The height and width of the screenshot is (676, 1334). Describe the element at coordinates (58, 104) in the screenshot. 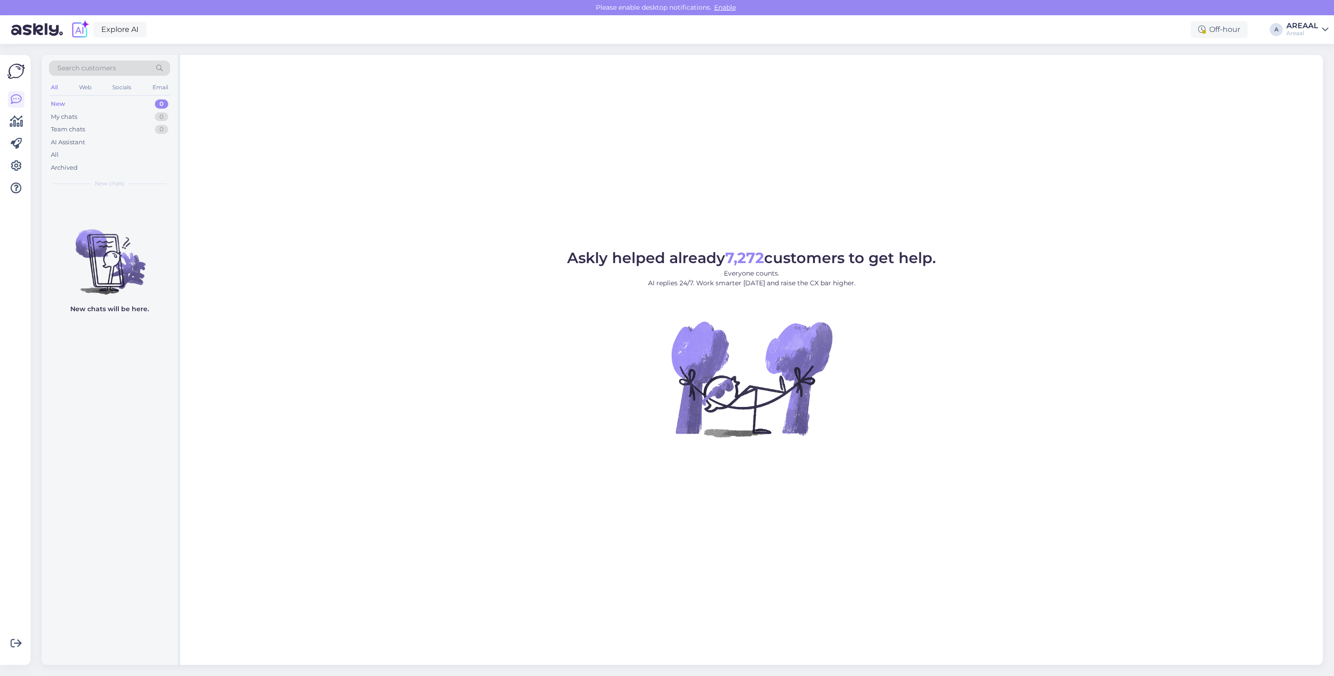

I see `div: New` at that location.